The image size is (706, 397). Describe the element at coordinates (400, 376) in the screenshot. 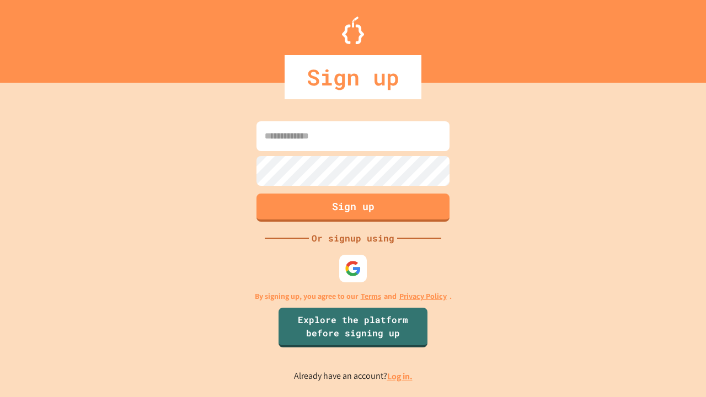

I see `a: Log in.` at that location.